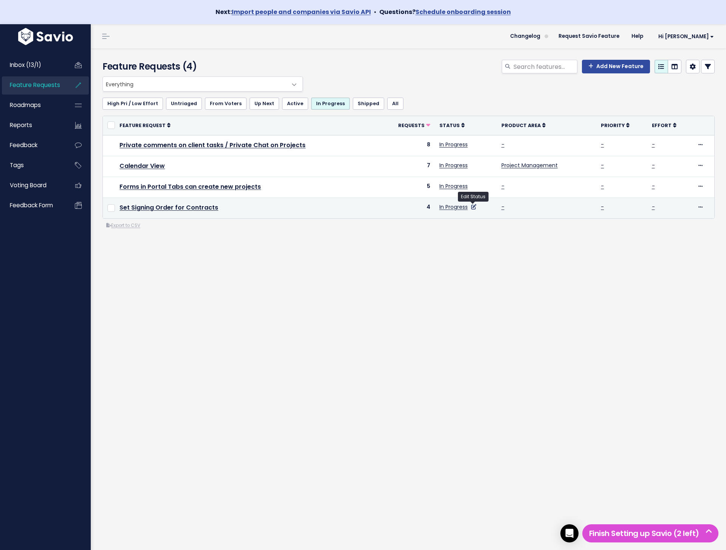 This screenshot has width=726, height=550. What do you see at coordinates (45, 36) in the screenshot?
I see `img: logo-white.9d6f32f41409.svg` at bounding box center [45, 36].